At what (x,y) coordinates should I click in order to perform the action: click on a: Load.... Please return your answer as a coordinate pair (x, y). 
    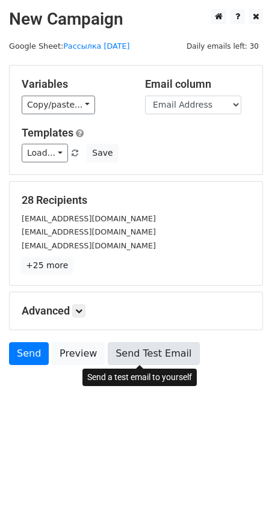
    Looking at the image, I should click on (45, 153).